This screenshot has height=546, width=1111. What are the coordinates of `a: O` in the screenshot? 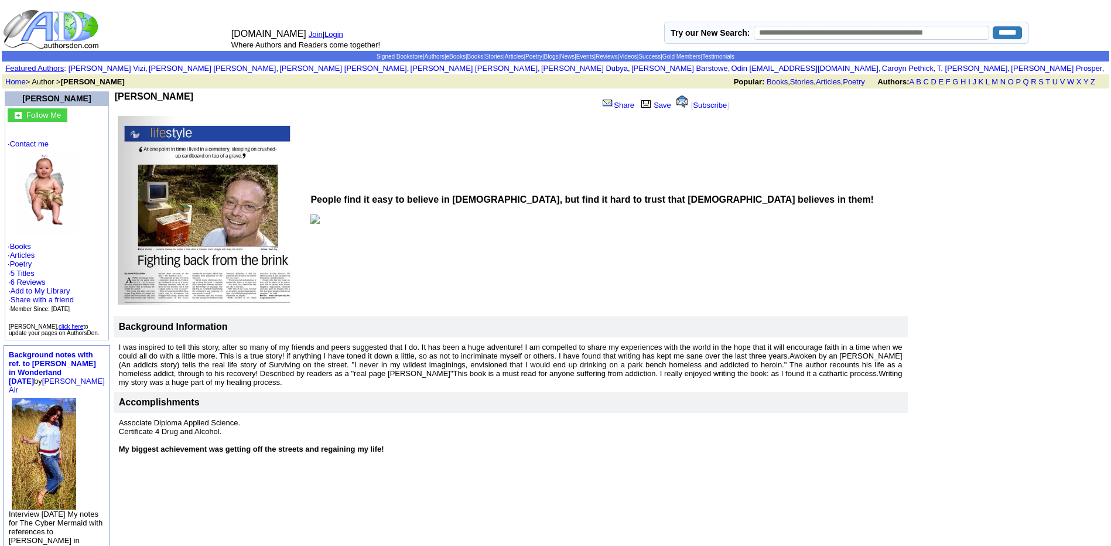 It's located at (1010, 81).